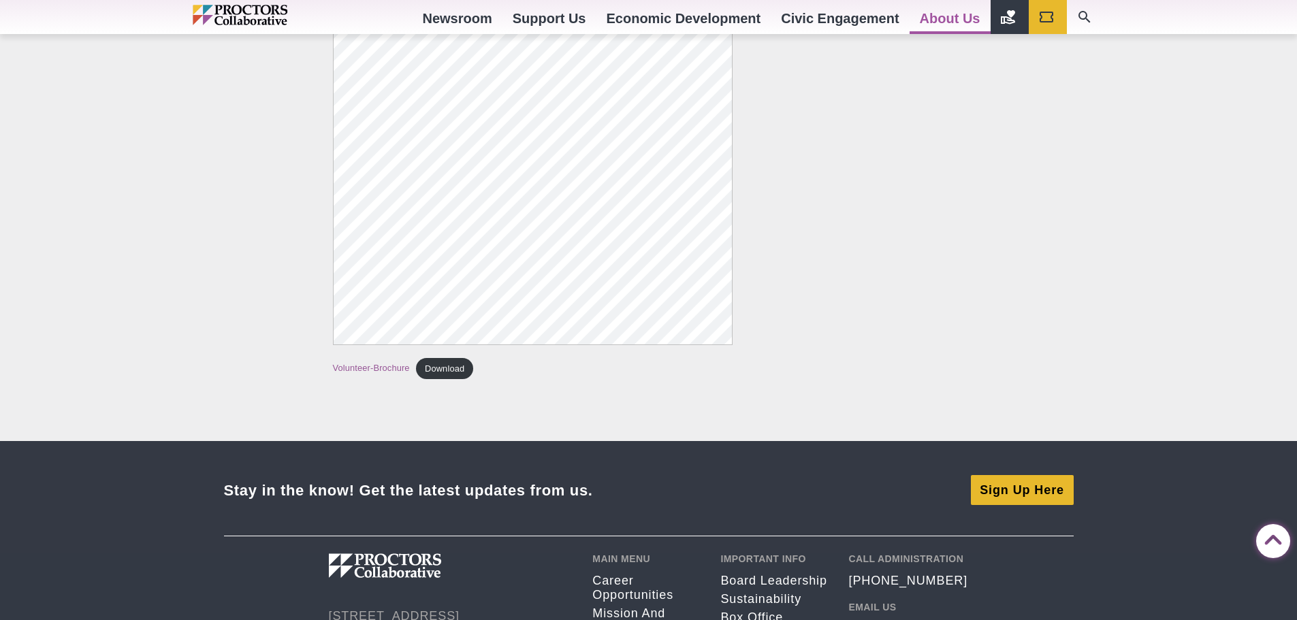 The width and height of the screenshot is (1297, 620). I want to click on a: Volunteer-Brochure, so click(371, 368).